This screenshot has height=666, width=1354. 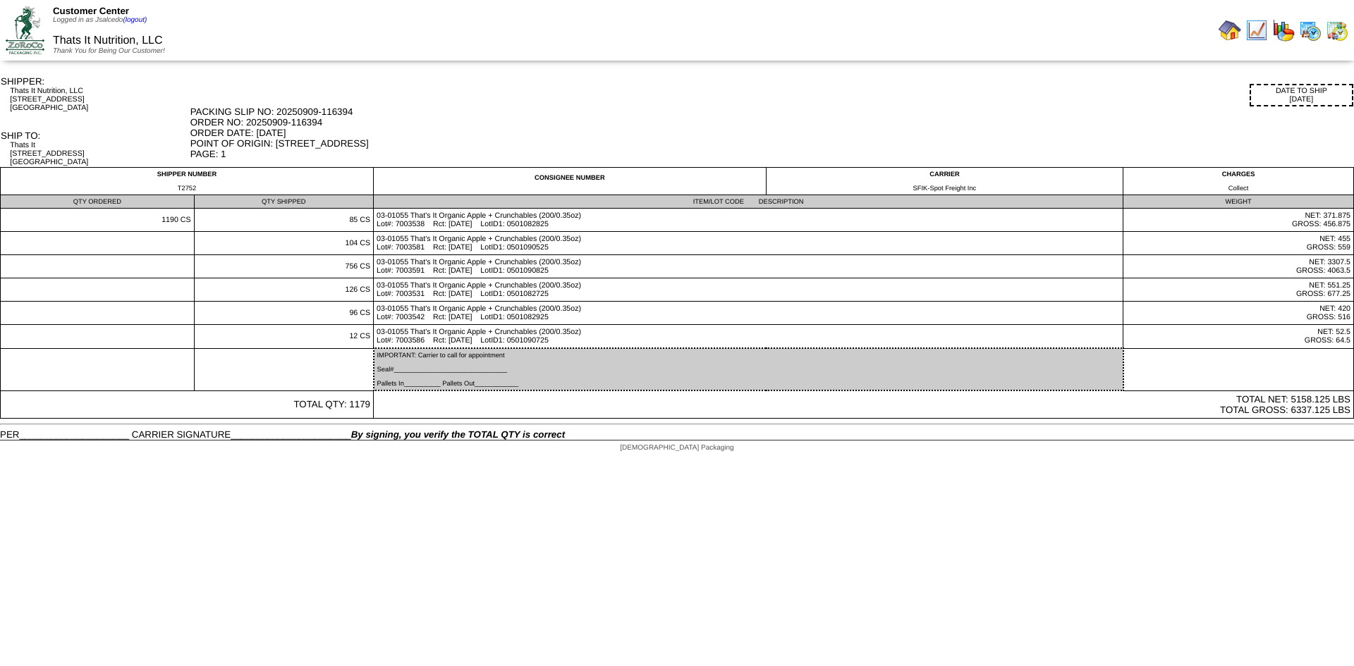 What do you see at coordinates (284, 337) in the screenshot?
I see `td: 12 CS` at bounding box center [284, 337].